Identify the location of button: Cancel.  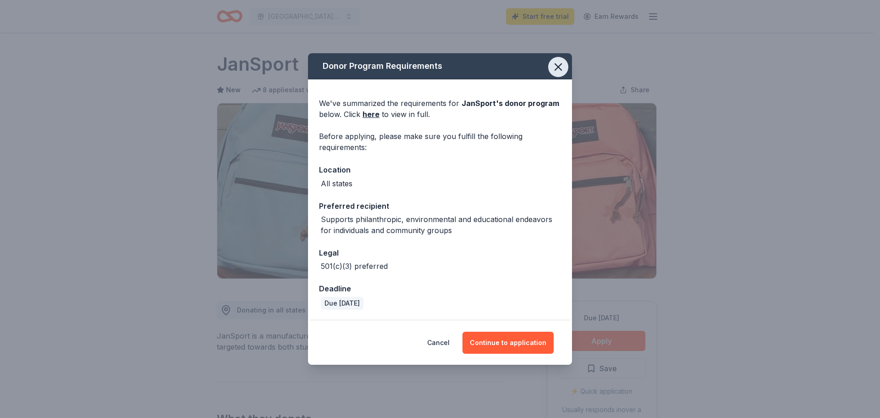
(438, 342).